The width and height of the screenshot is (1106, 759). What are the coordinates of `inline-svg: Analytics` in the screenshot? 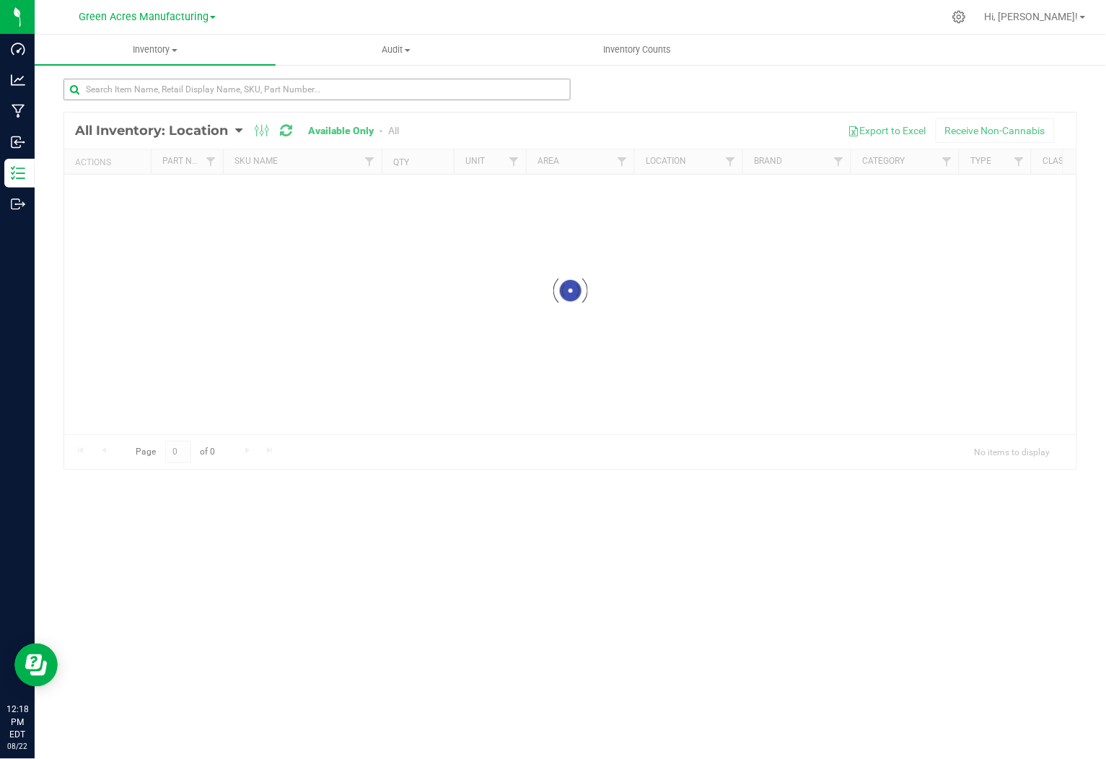 It's located at (18, 80).